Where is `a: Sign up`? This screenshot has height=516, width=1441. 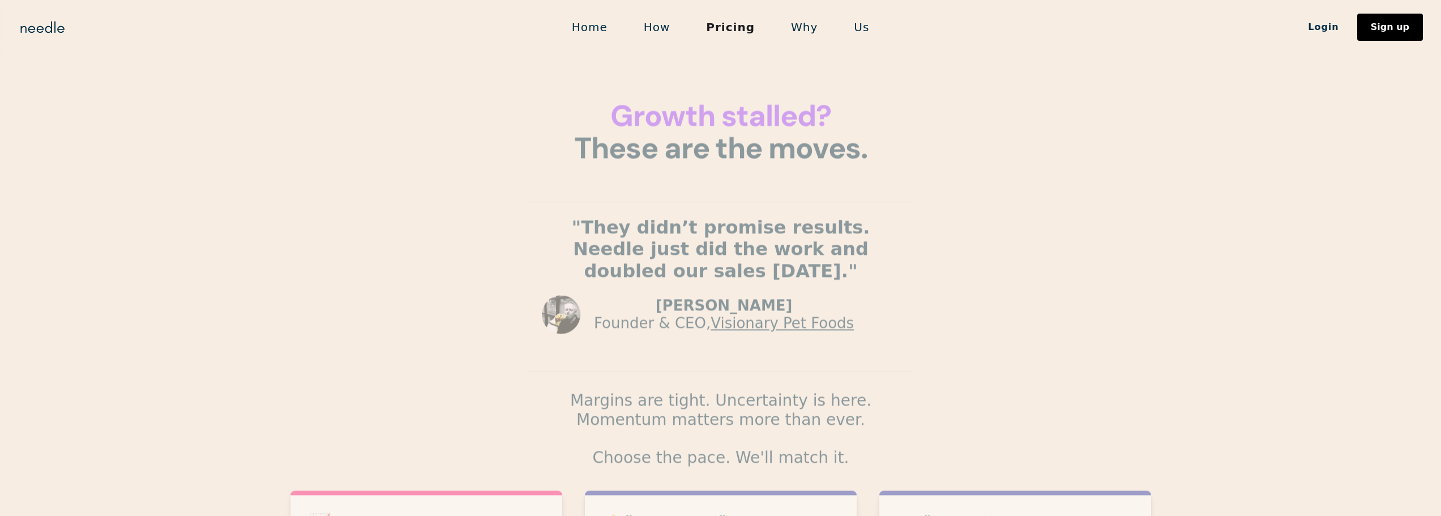
a: Sign up is located at coordinates (1390, 27).